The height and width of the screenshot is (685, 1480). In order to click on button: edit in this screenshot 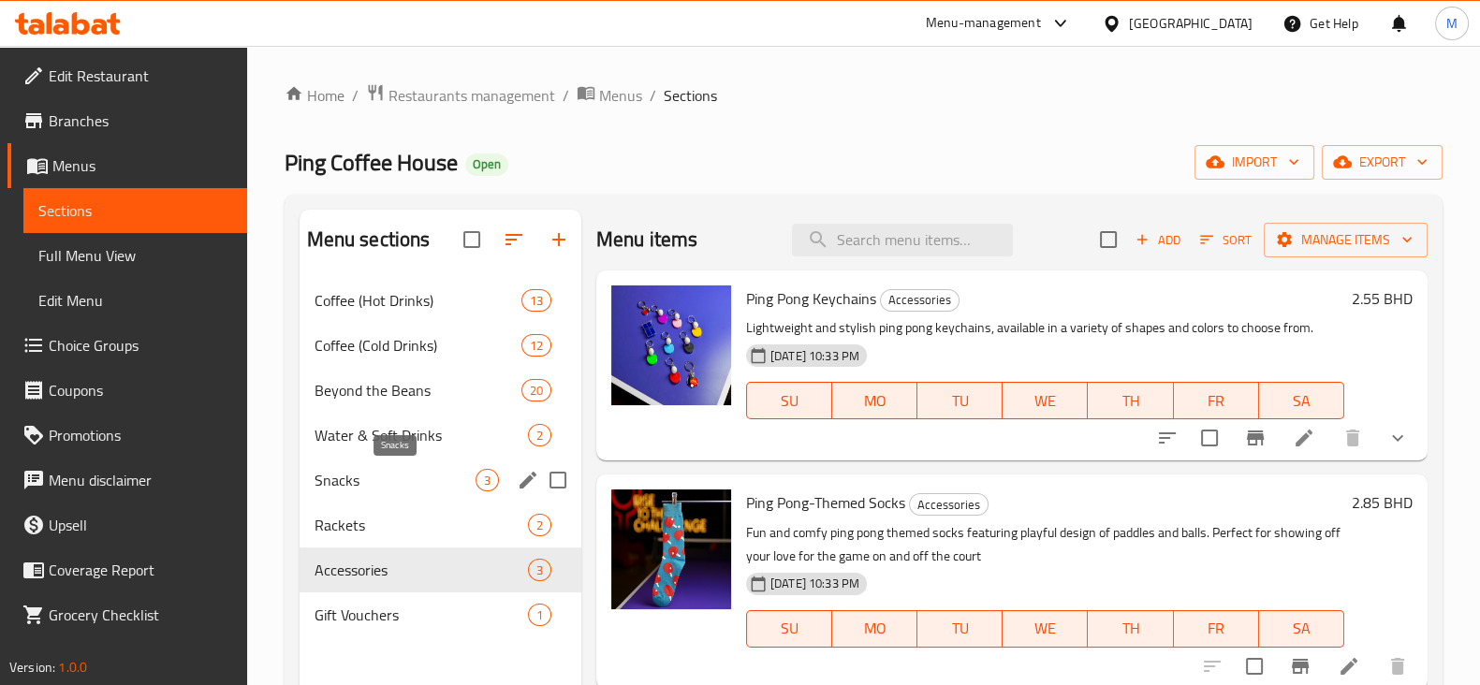, I will do `click(528, 480)`.